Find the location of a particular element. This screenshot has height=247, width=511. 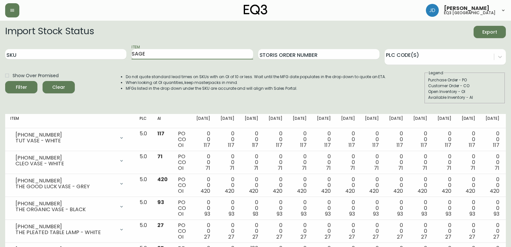

th: AI is located at coordinates (162, 121).